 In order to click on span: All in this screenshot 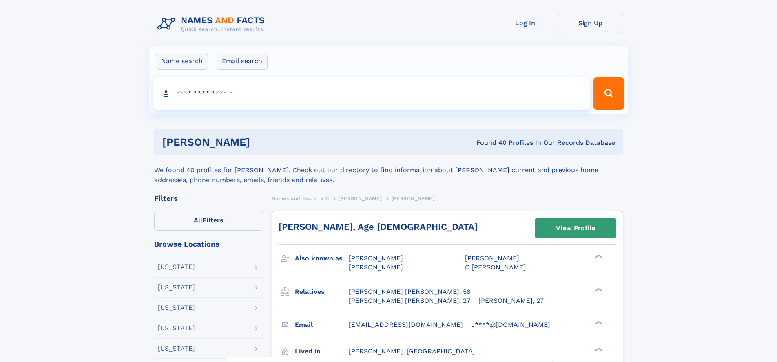, I will do `click(198, 220)`.